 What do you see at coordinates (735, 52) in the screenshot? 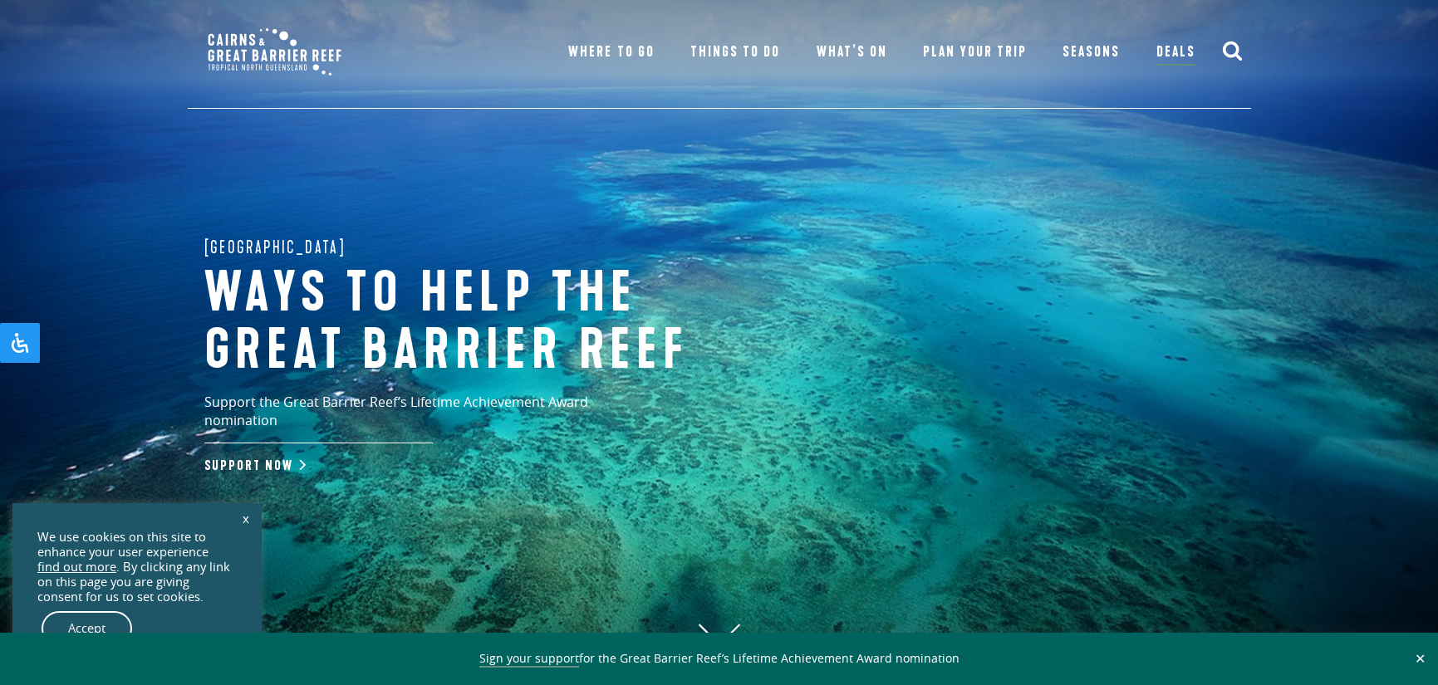
I see `a: Things To Do` at bounding box center [735, 52].